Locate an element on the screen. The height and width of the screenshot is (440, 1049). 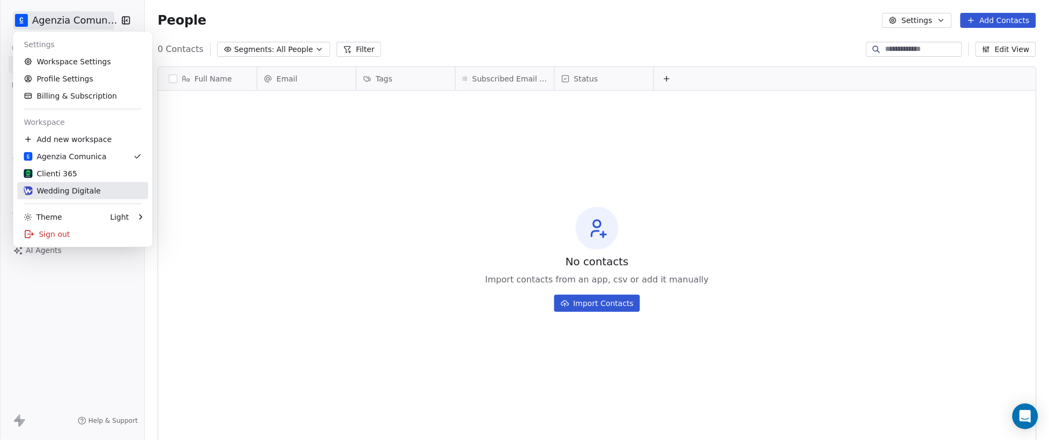
img: WD-pittogramma.png is located at coordinates (28, 191).